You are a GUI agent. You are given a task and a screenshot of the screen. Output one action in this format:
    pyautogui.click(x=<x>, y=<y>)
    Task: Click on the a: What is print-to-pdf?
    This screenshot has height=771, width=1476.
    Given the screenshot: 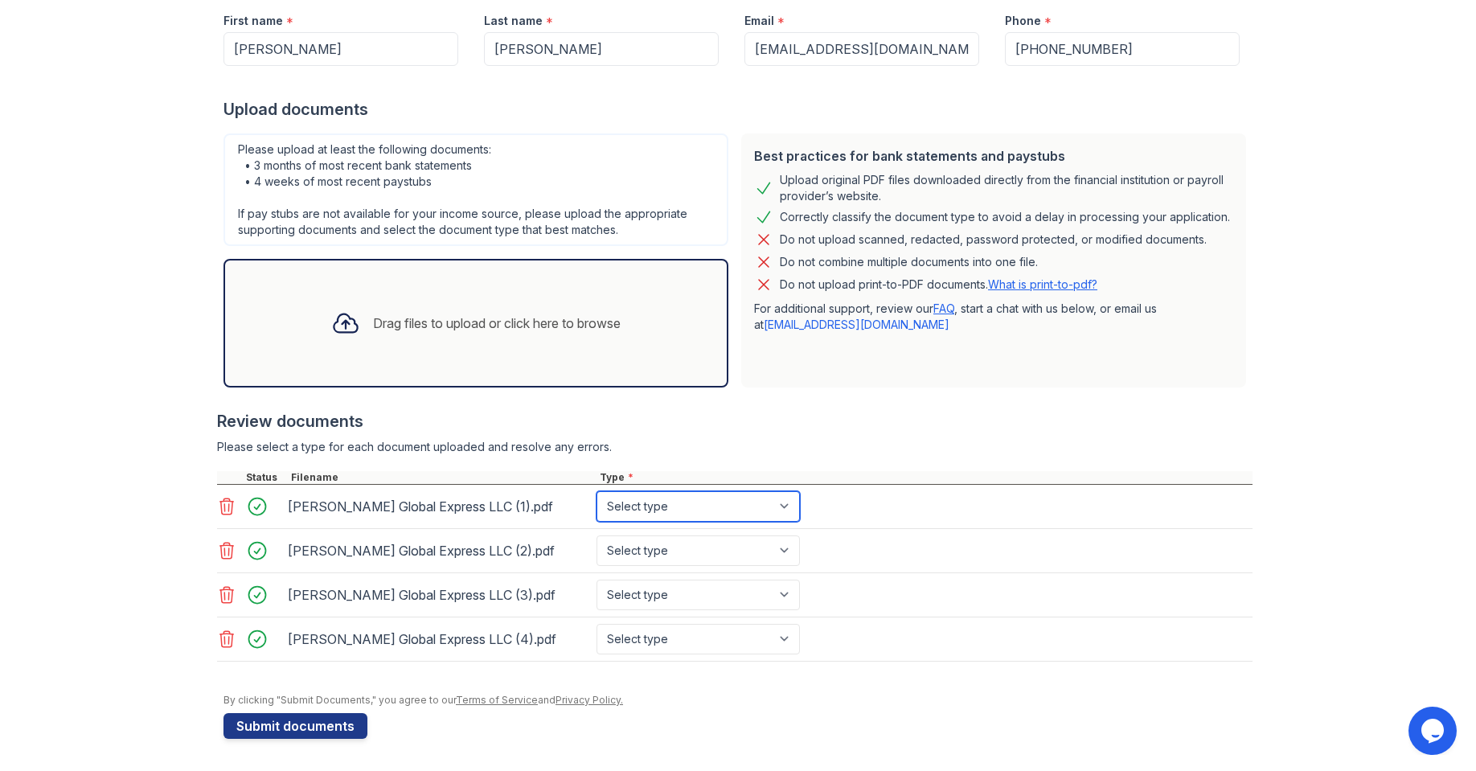 What is the action you would take?
    pyautogui.click(x=1042, y=284)
    